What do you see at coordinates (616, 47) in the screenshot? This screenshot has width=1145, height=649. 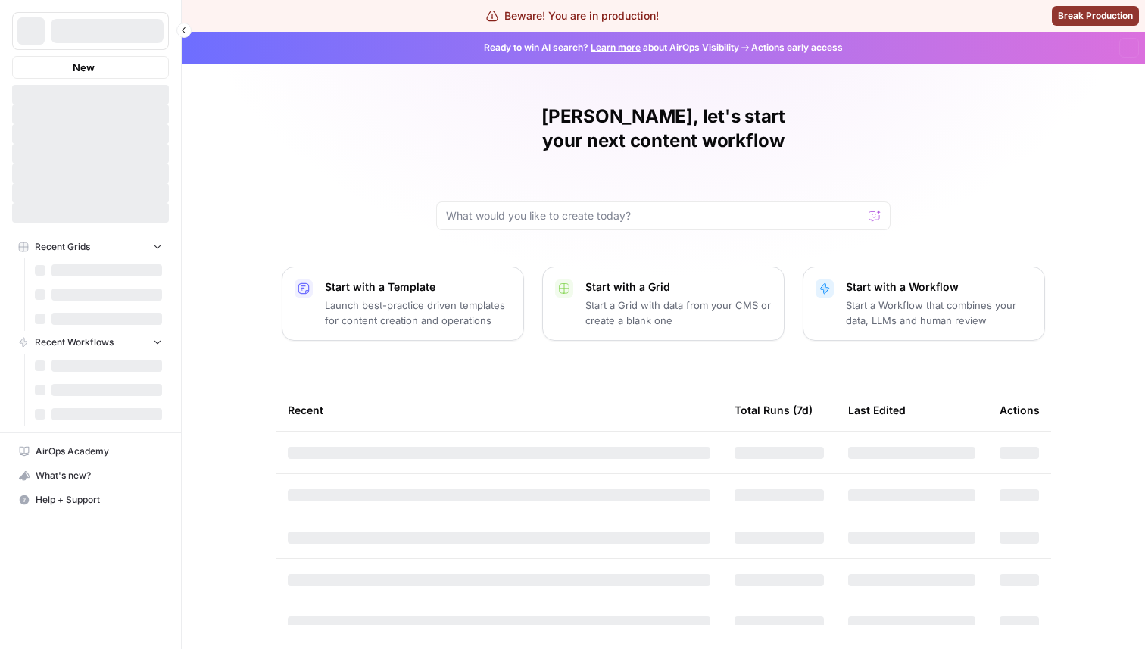 I see `a: Learn more` at bounding box center [616, 47].